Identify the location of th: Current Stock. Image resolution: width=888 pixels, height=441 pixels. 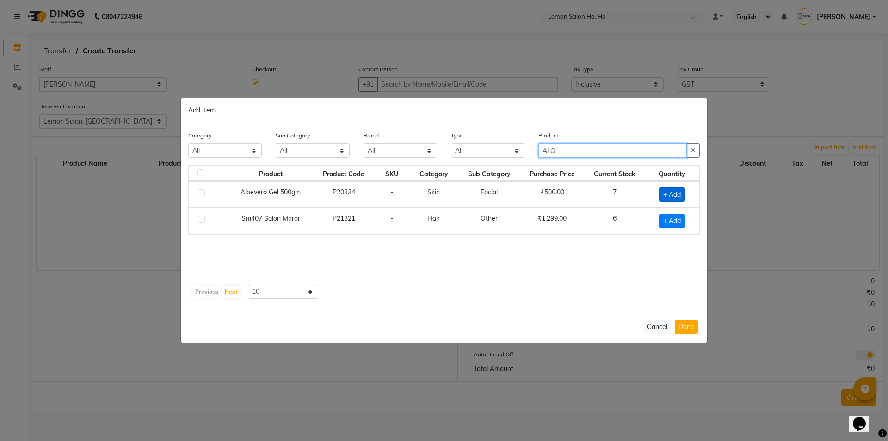
(615, 173).